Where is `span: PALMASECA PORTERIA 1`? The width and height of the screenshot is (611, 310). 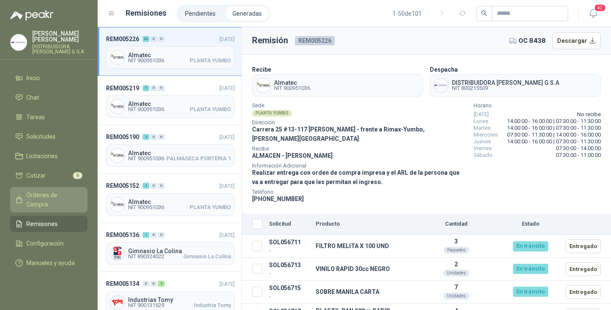 span: PALMASECA PORTERIA 1 is located at coordinates (198, 159).